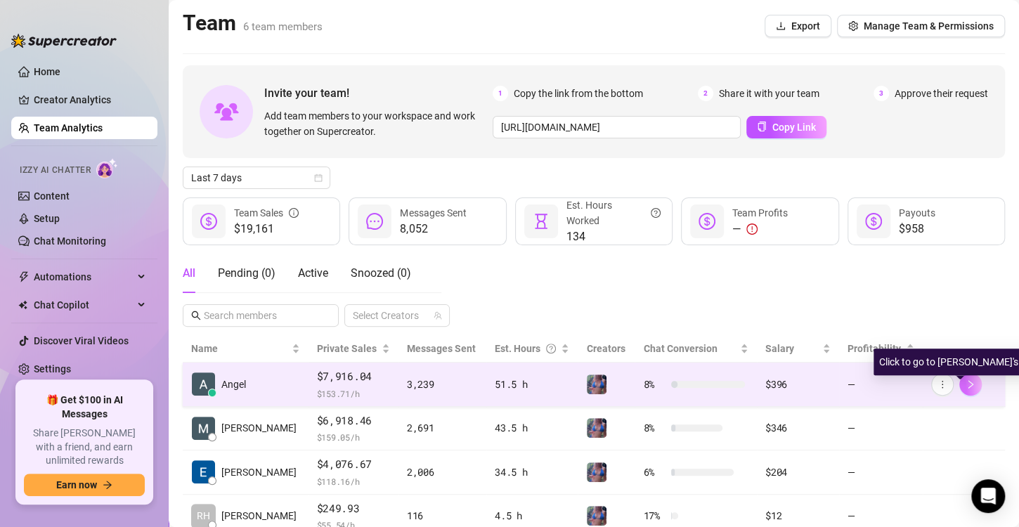 Image resolution: width=1019 pixels, height=527 pixels. What do you see at coordinates (189, 273) in the screenshot?
I see `div: All` at bounding box center [189, 273].